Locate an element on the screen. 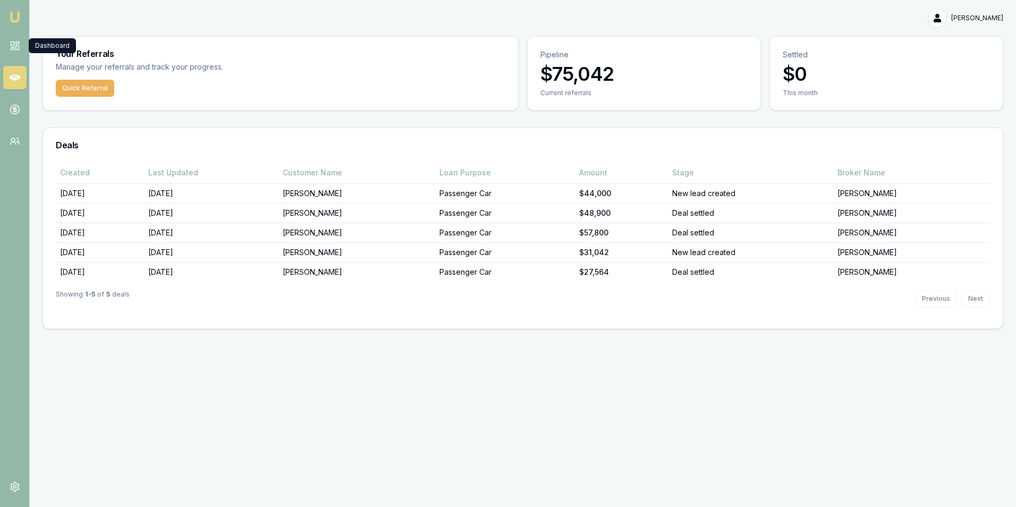 This screenshot has width=1016, height=507. strong: 1 - 5 is located at coordinates (90, 299).